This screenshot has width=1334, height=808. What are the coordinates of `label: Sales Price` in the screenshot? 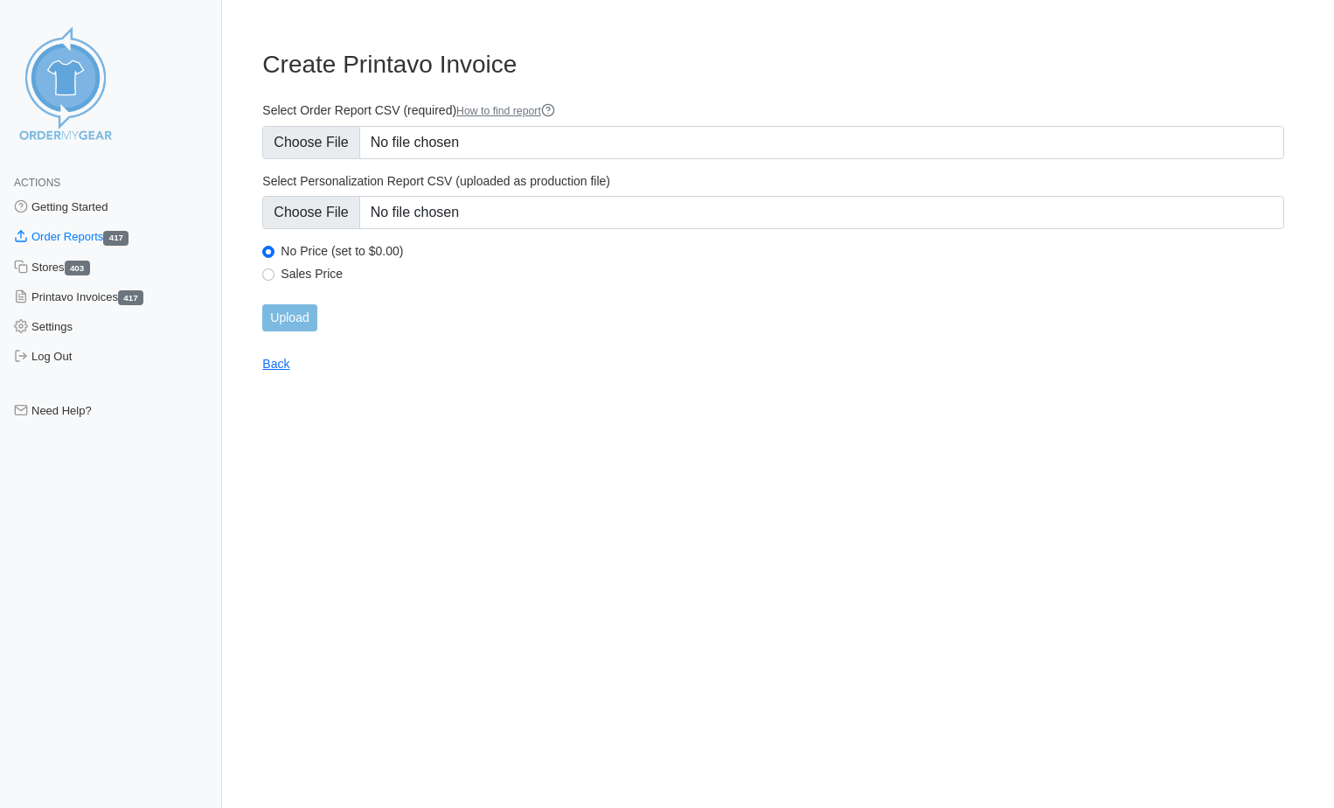 It's located at (782, 274).